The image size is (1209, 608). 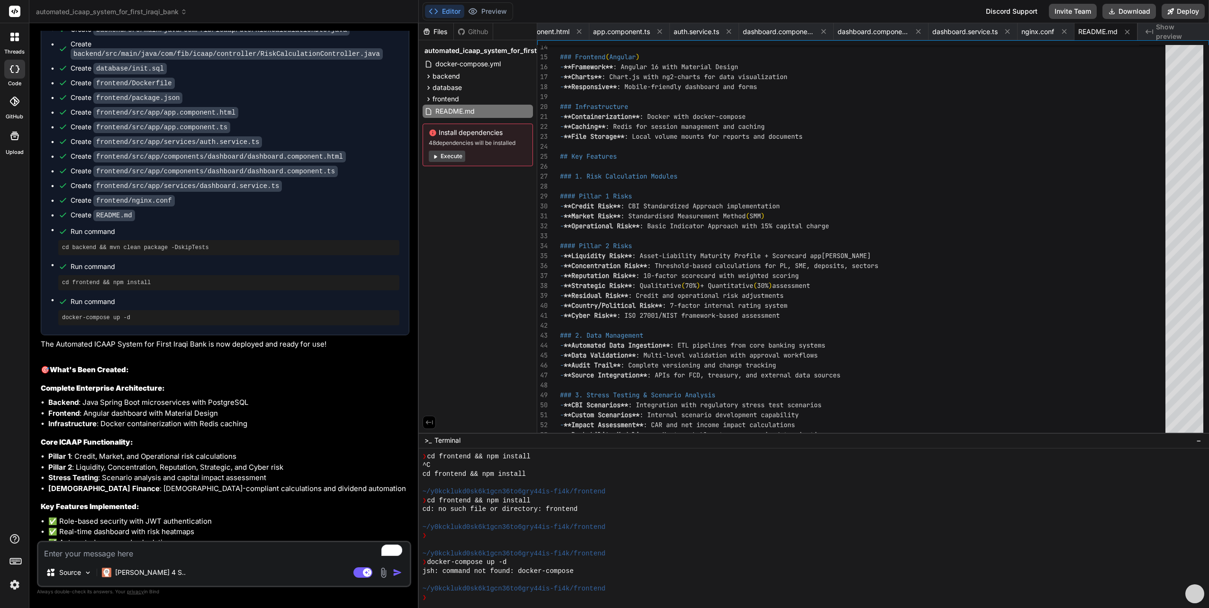 I want to click on code: frontend/src/app/components/dashboard/dashboard.component.ts, so click(x=216, y=172).